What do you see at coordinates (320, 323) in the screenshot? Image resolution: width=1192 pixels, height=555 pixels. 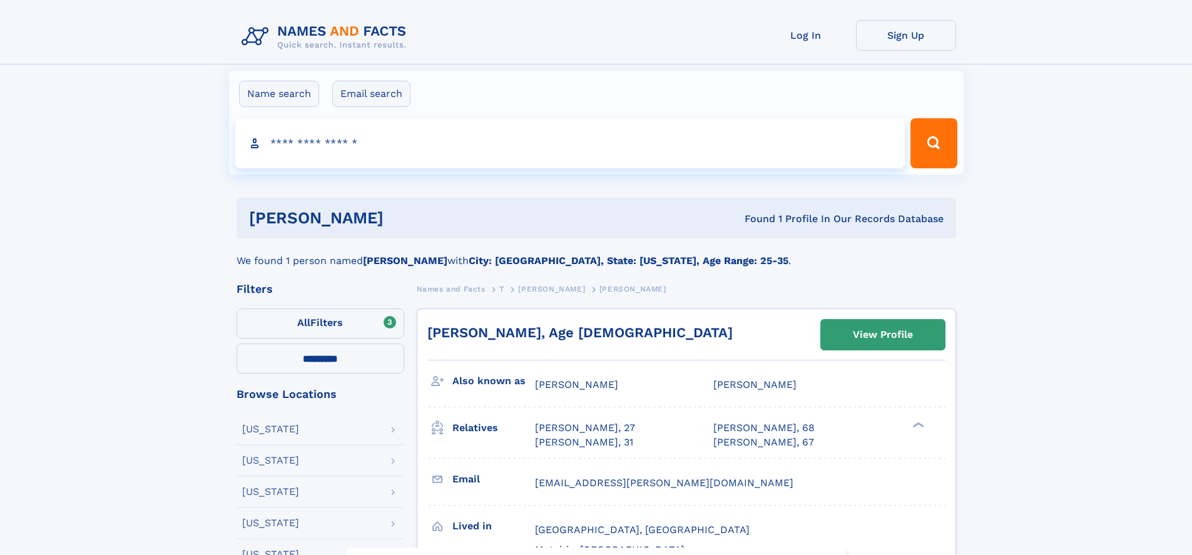 I see `label: Filters` at bounding box center [320, 323].